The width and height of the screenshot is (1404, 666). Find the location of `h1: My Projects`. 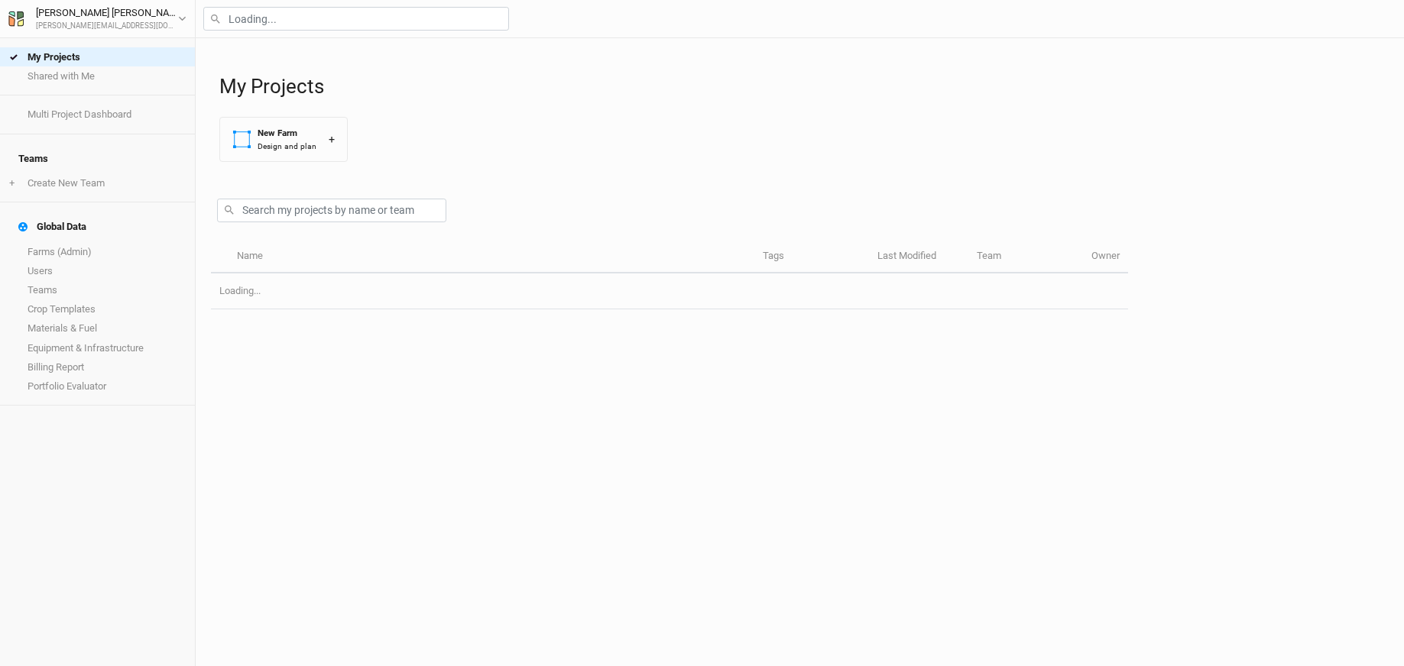

h1: My Projects is located at coordinates (804, 86).